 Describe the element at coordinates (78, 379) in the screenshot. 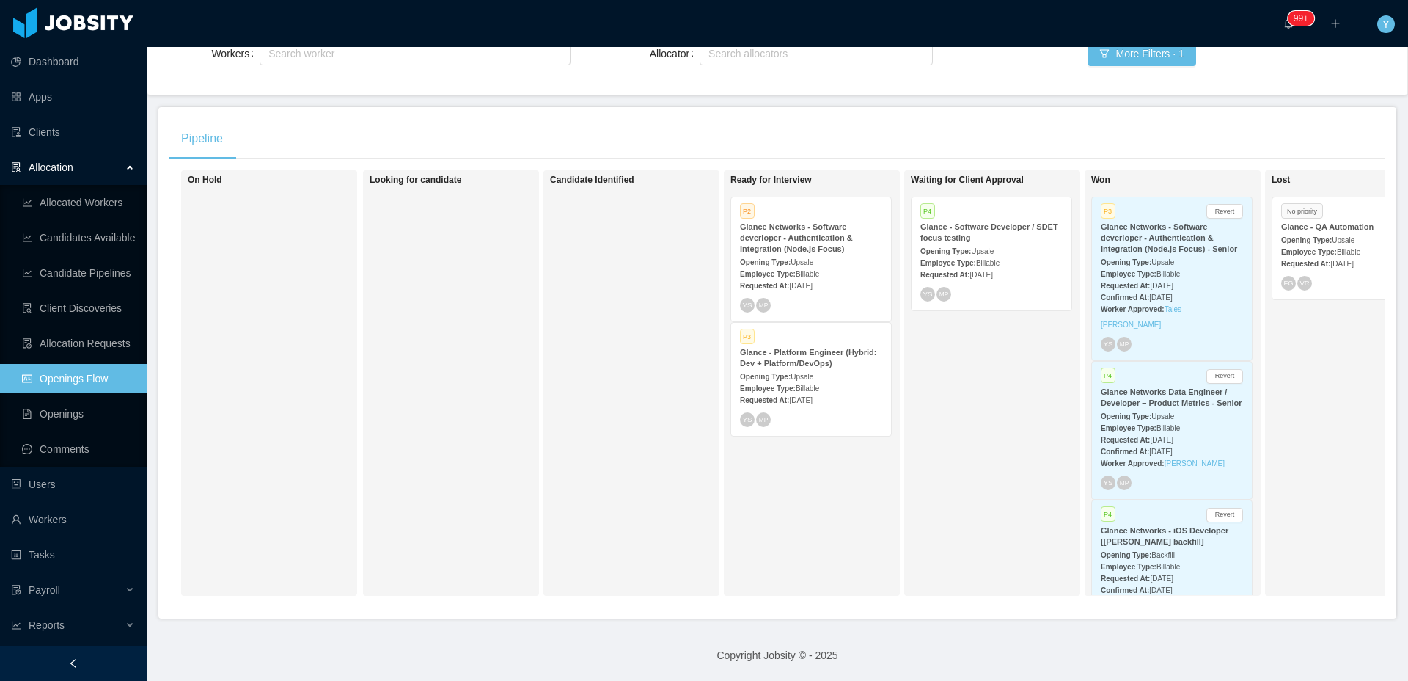

I see `a: icon: idcardOpenings Flow` at that location.